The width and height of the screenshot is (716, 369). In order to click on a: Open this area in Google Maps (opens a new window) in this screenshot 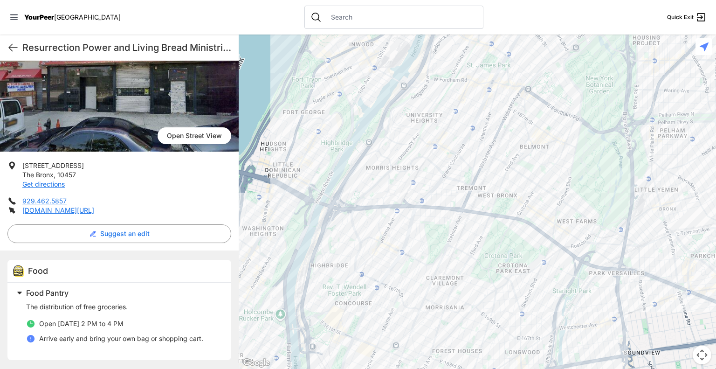, I will do `click(256, 363)`.